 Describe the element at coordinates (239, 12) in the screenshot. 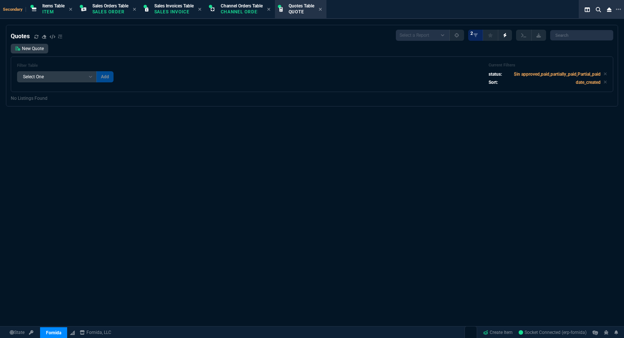

I see `p: Channel Order` at that location.